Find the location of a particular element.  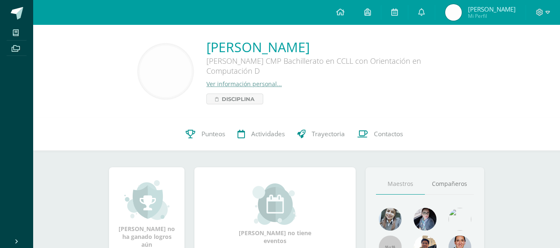

img: 604f322be3b59cebcb9e6c140596295b.png is located at coordinates (165, 71).